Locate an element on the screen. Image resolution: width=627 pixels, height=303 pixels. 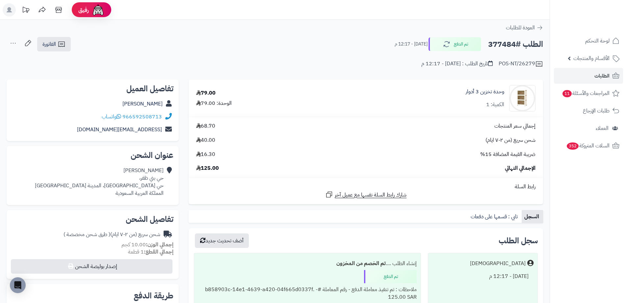
a: طلبات الإرجاع is located at coordinates (589, 111).